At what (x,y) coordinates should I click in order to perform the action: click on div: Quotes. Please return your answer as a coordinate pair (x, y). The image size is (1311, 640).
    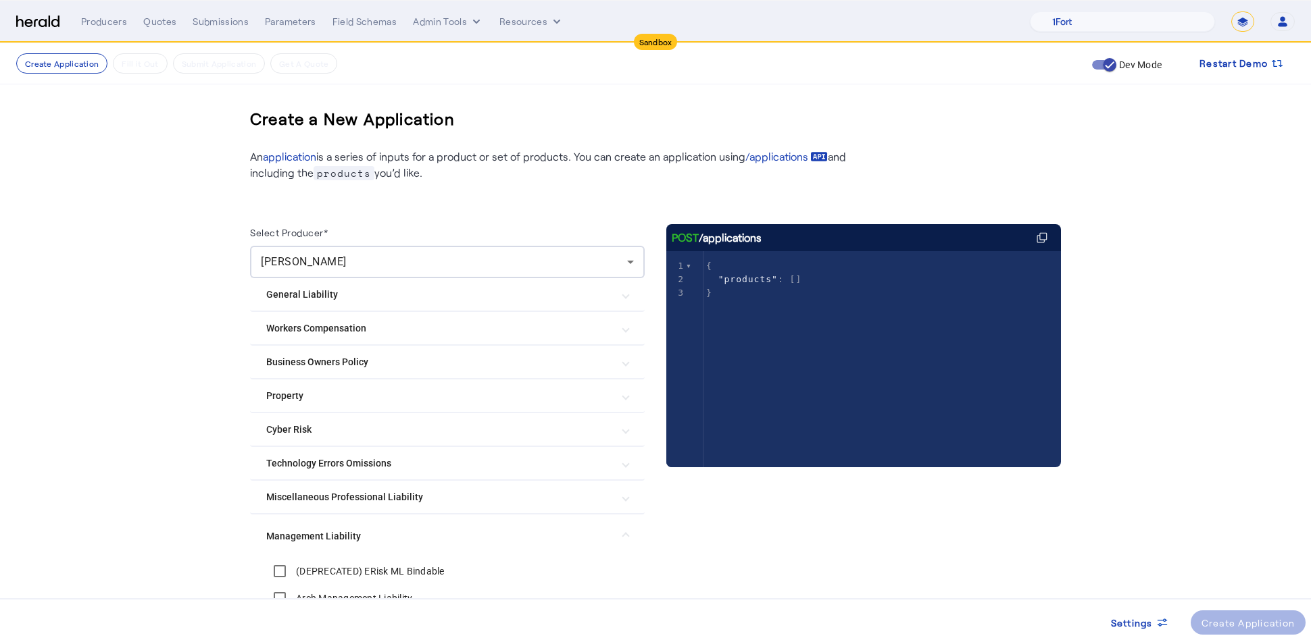
    Looking at the image, I should click on (159, 22).